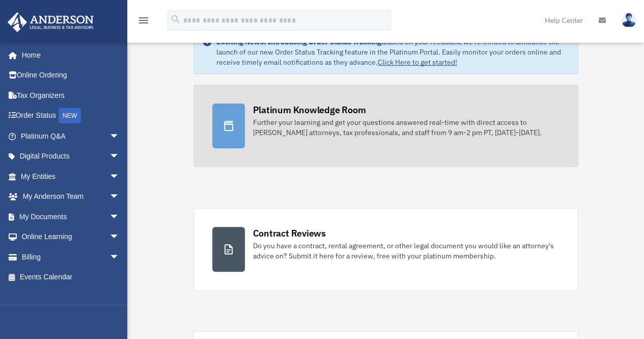 Image resolution: width=644 pixels, height=339 pixels. Describe the element at coordinates (71, 196) in the screenshot. I see `a: My Anderson Teamarrow_drop_down` at that location.